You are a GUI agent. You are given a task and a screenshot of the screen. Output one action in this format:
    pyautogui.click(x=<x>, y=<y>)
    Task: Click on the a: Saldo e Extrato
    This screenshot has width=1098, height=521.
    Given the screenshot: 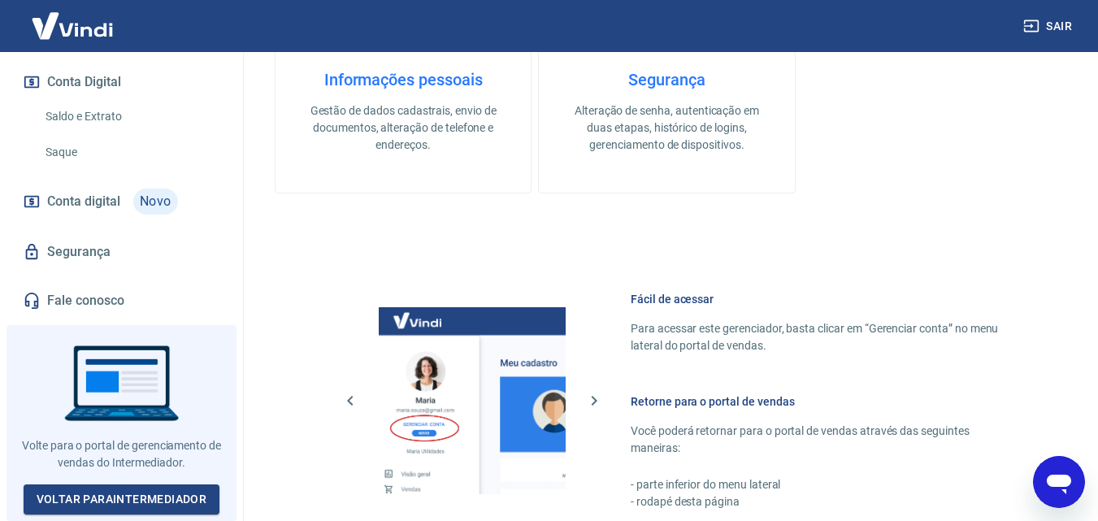 What is the action you would take?
    pyautogui.click(x=131, y=116)
    